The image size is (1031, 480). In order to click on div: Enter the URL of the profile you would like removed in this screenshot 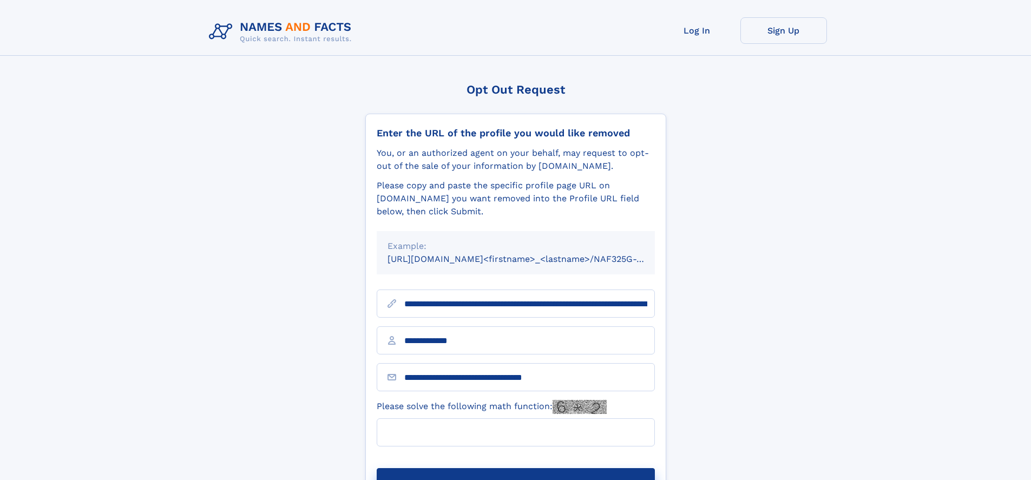, I will do `click(516, 133)`.